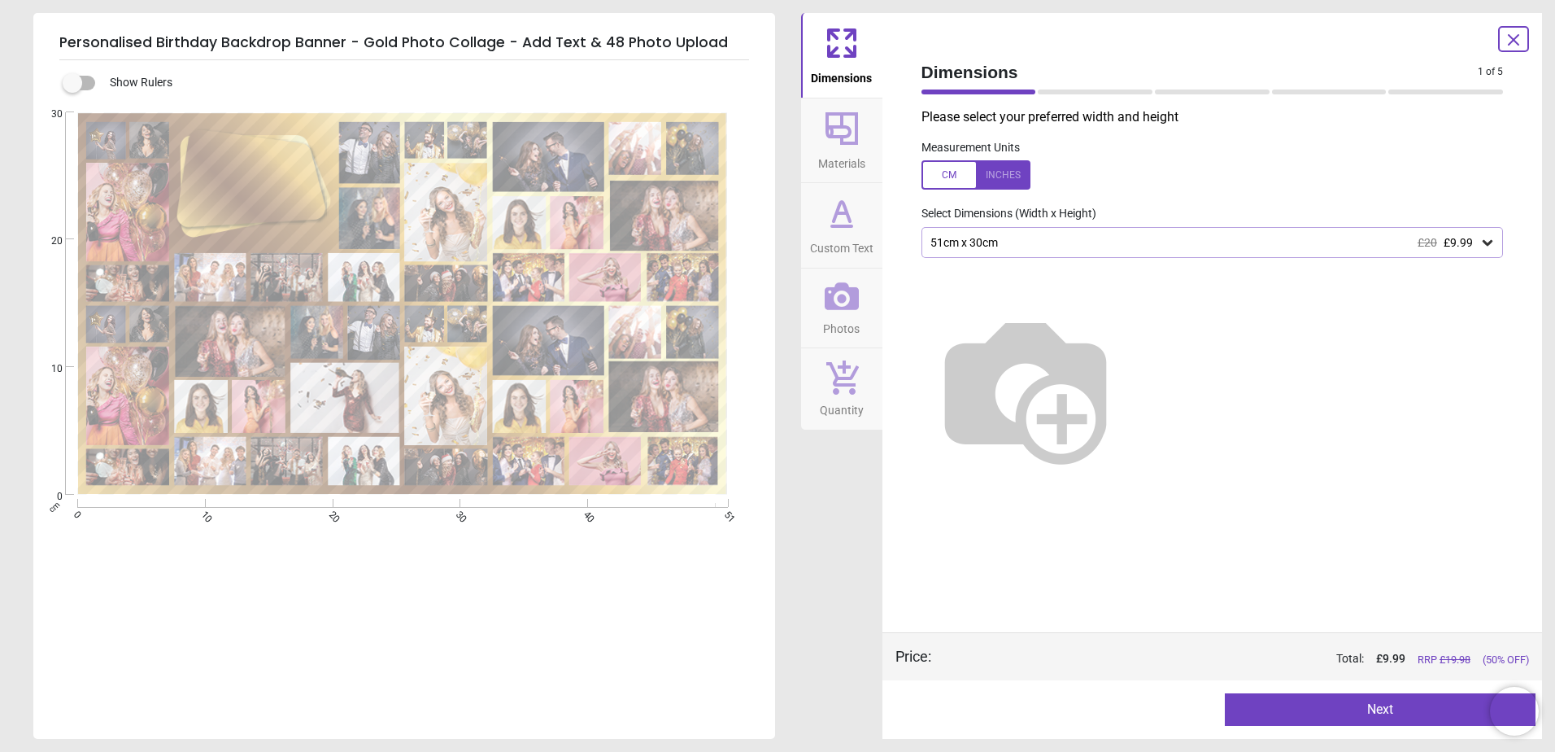 Image resolution: width=1555 pixels, height=752 pixels. What do you see at coordinates (842, 308) in the screenshot?
I see `button: Photos` at bounding box center [842, 308].